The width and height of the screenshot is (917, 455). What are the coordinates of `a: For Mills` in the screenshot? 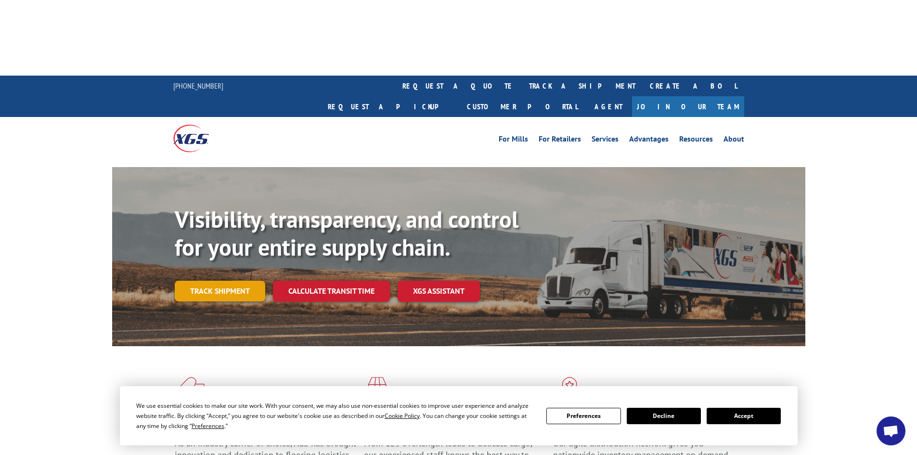 It's located at (513, 141).